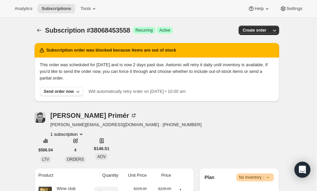  What do you see at coordinates (75, 150) in the screenshot?
I see `span: 4` at bounding box center [75, 150].